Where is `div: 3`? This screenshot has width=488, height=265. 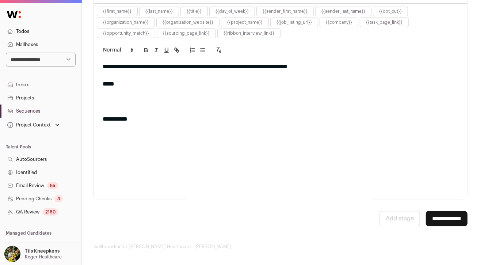 div: 3 is located at coordinates (58, 199).